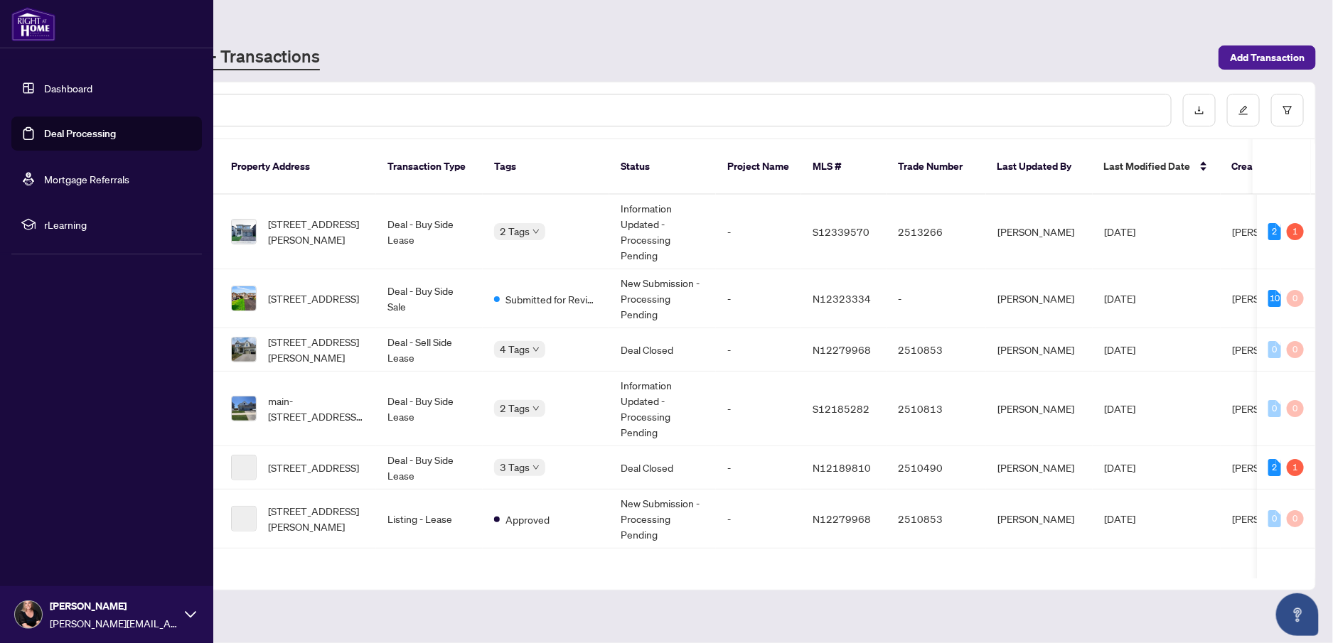  What do you see at coordinates (298, 167) in the screenshot?
I see `th: Property Address` at bounding box center [298, 167].